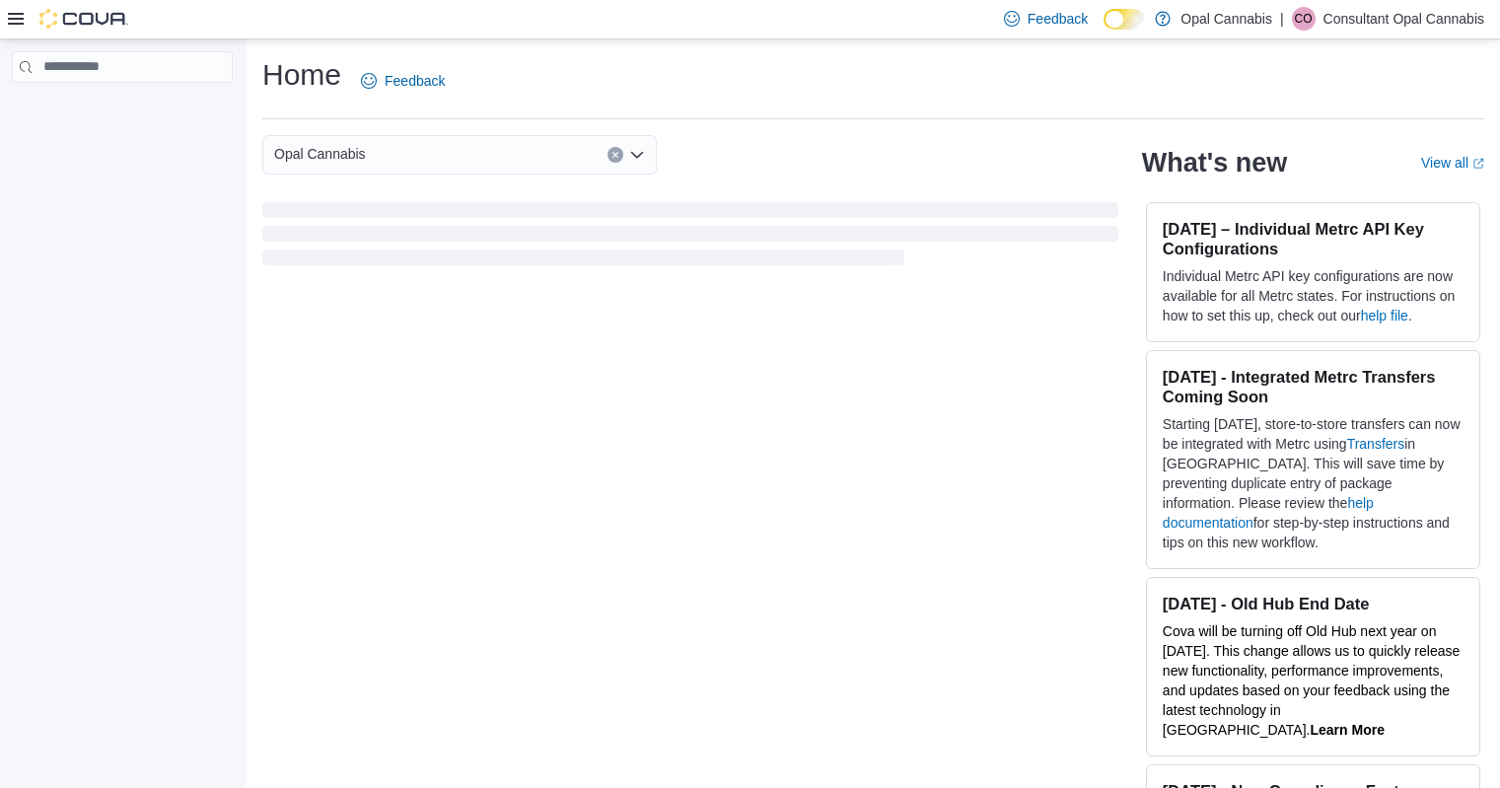 The width and height of the screenshot is (1500, 788). I want to click on h2: What's new, so click(1214, 163).